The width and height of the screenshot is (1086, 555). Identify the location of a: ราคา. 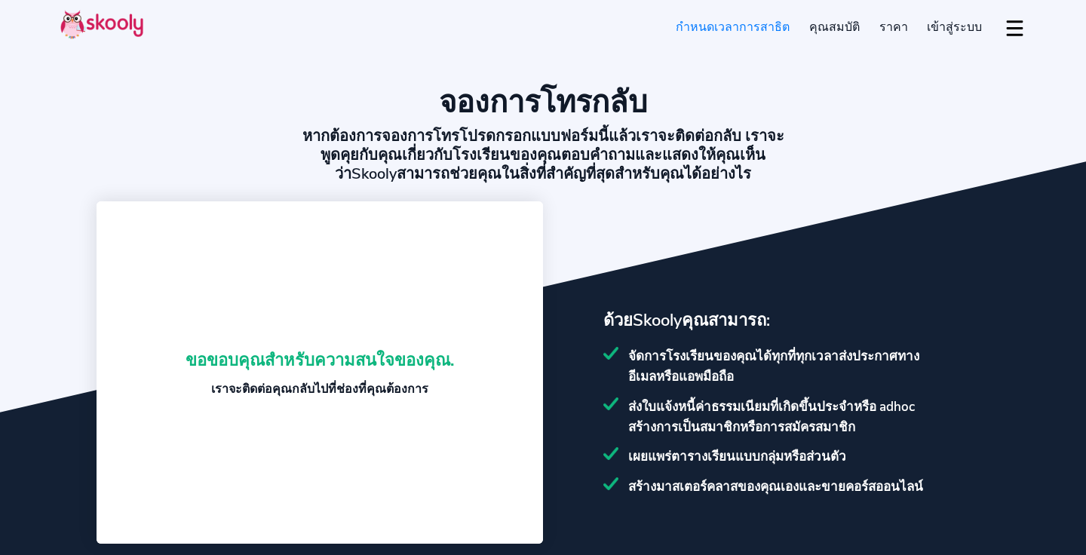
(893, 26).